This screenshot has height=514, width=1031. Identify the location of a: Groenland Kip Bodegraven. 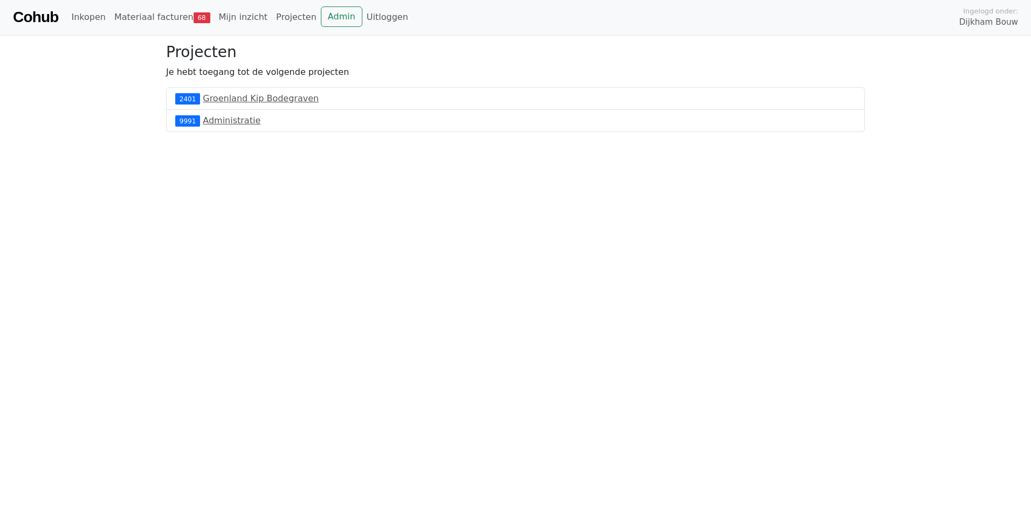
(260, 98).